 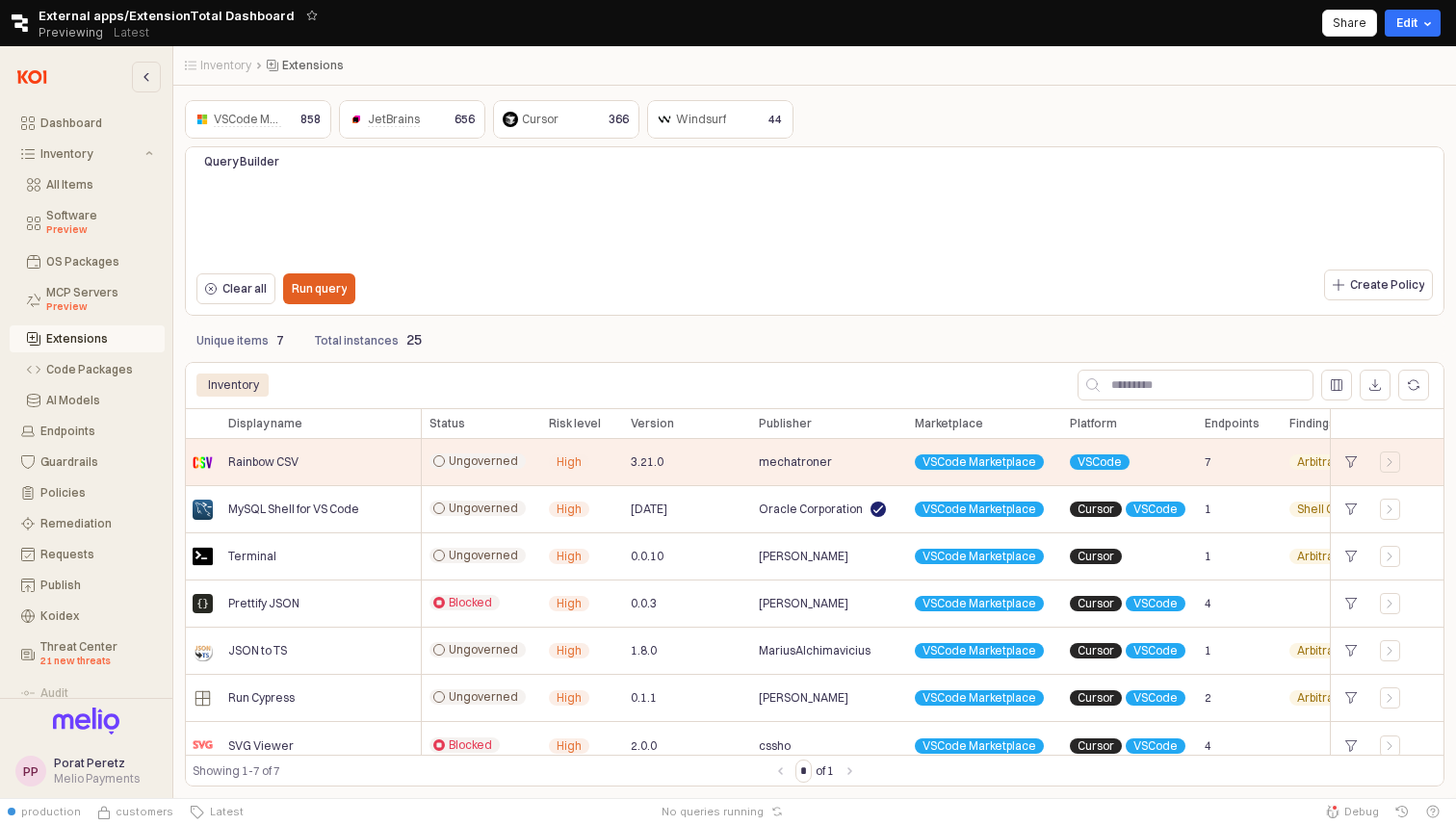 I want to click on div: Audit, so click(x=96, y=693).